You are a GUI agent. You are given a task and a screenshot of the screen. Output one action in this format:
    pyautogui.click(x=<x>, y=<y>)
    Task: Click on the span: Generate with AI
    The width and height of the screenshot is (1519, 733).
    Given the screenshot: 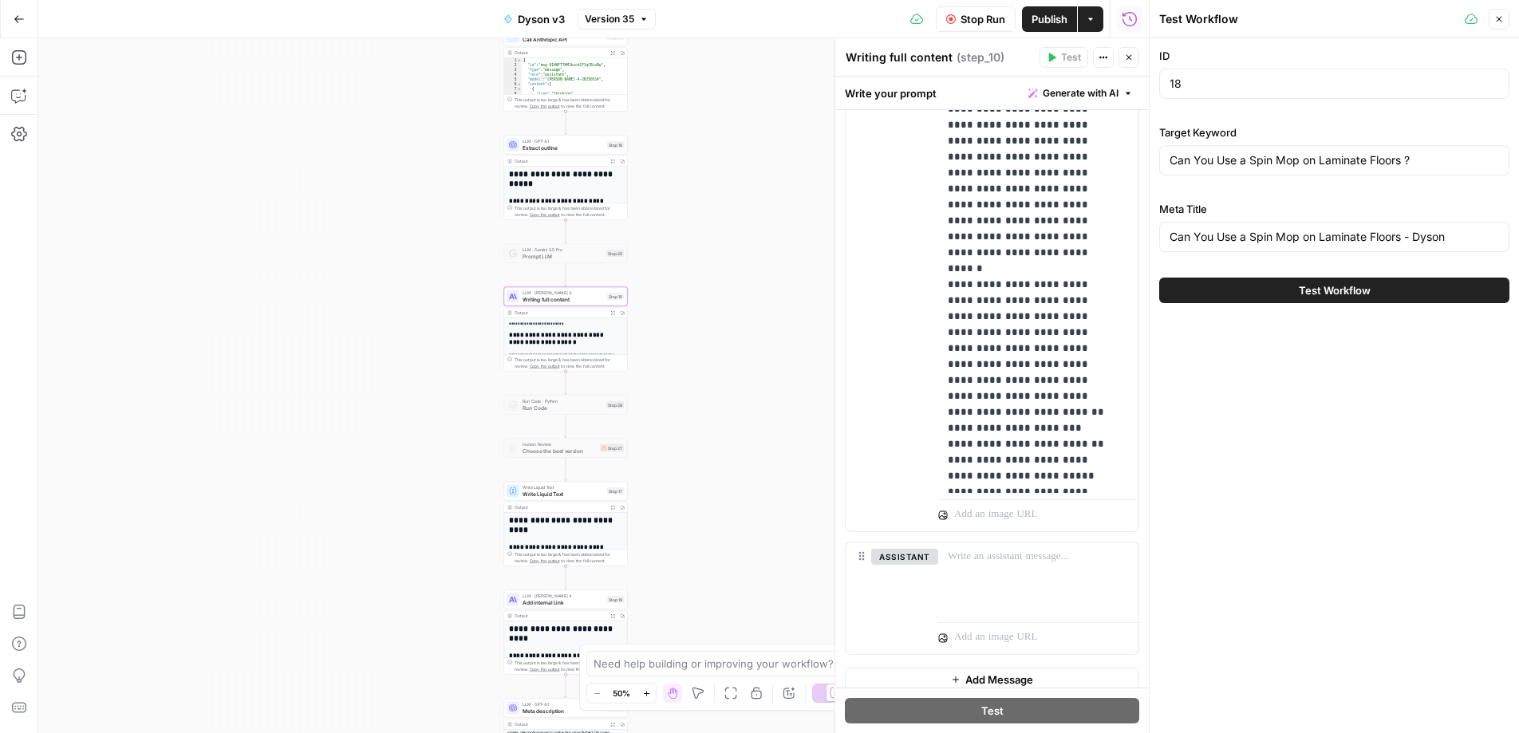 What is the action you would take?
    pyautogui.click(x=1080, y=93)
    